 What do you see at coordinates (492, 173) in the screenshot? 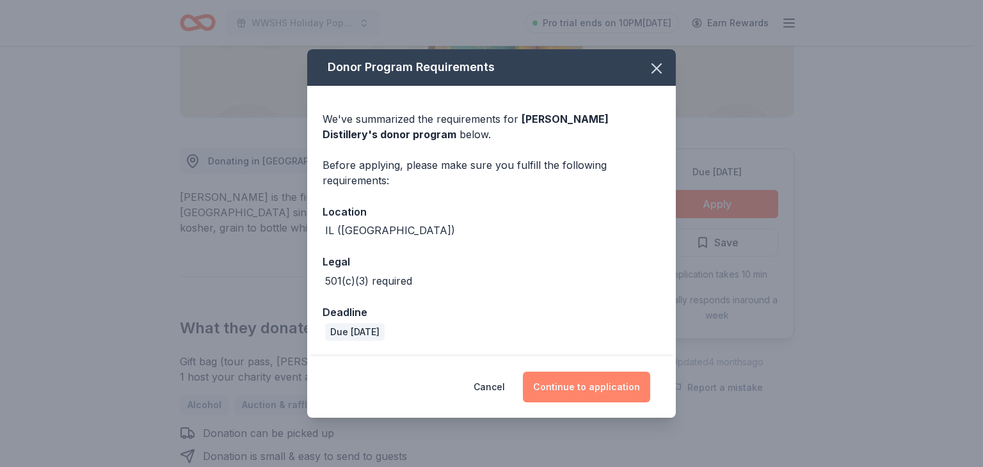
I see `div: Before applying, please make sure you fulfill the following requirements:` at bounding box center [492, 173].